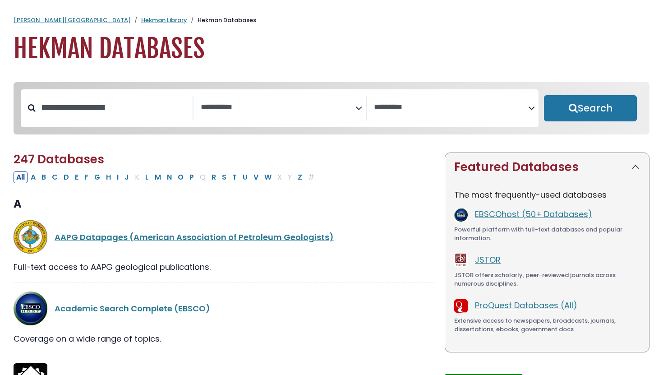  What do you see at coordinates (194, 237) in the screenshot?
I see `a: AAPG Datapages (American Association of Petroleum Geologists)` at bounding box center [194, 237].